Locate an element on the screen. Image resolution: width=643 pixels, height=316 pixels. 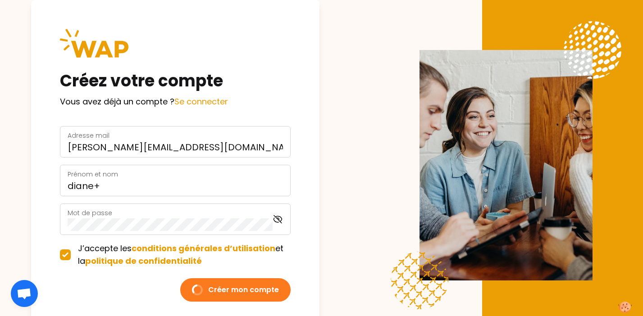
h1: Créez votre compte is located at coordinates (175, 81).